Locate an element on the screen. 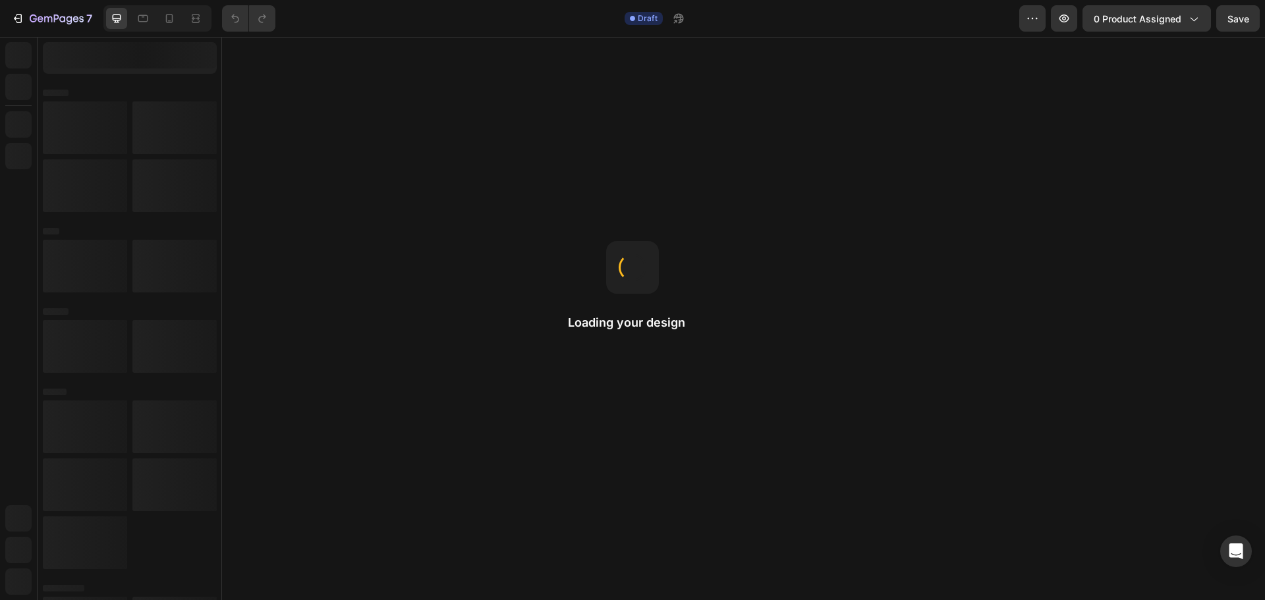 The height and width of the screenshot is (600, 1265). div: Open Intercom Messenger is located at coordinates (1236, 551).